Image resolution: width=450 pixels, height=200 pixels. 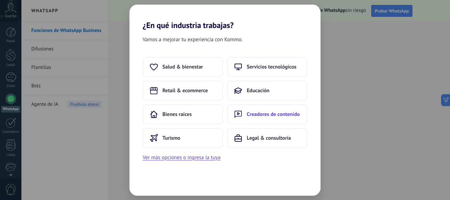 What do you see at coordinates (271, 67) in the screenshot?
I see `span: Servicios tecnológicos` at bounding box center [271, 67].